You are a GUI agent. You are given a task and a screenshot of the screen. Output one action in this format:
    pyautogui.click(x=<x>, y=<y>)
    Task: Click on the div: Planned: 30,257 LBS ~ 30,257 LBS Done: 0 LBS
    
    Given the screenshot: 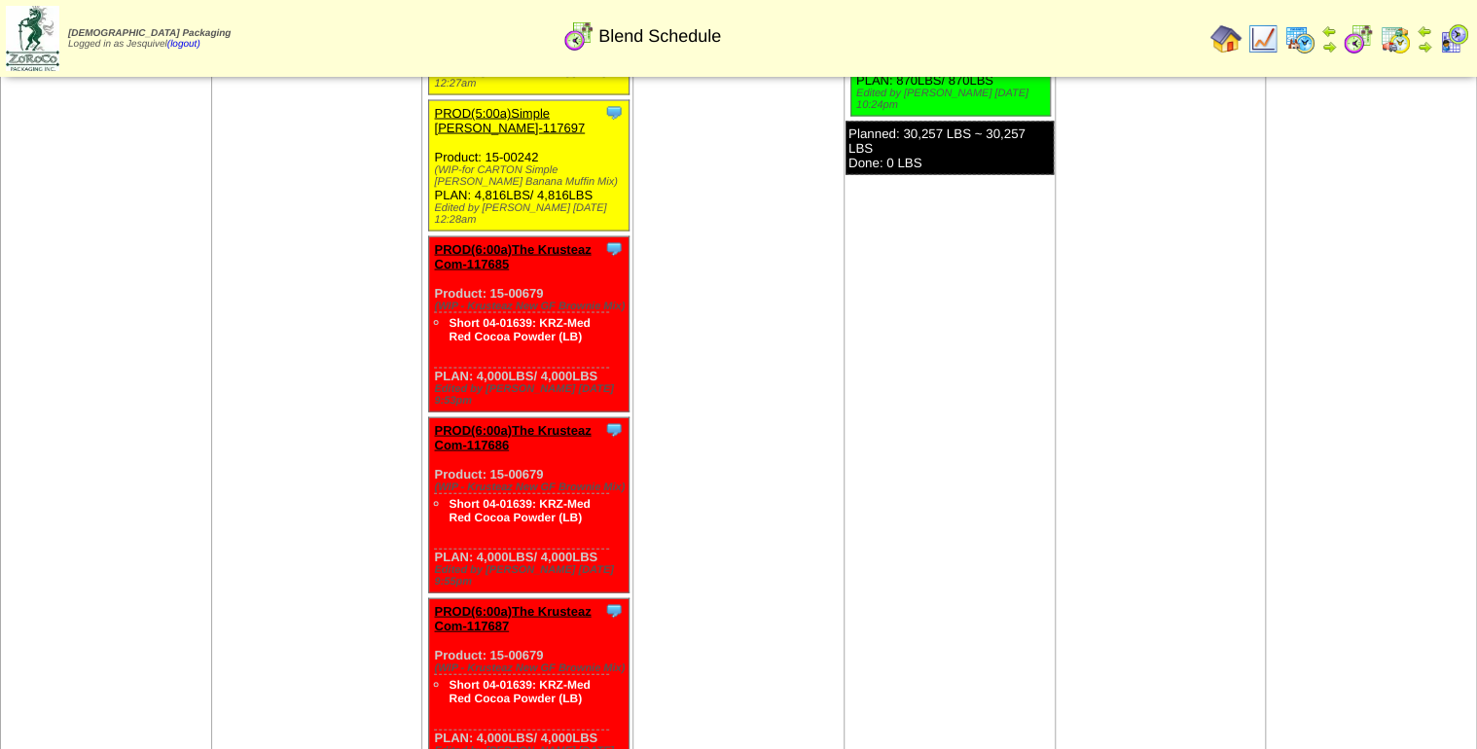 What is the action you would take?
    pyautogui.click(x=950, y=147)
    